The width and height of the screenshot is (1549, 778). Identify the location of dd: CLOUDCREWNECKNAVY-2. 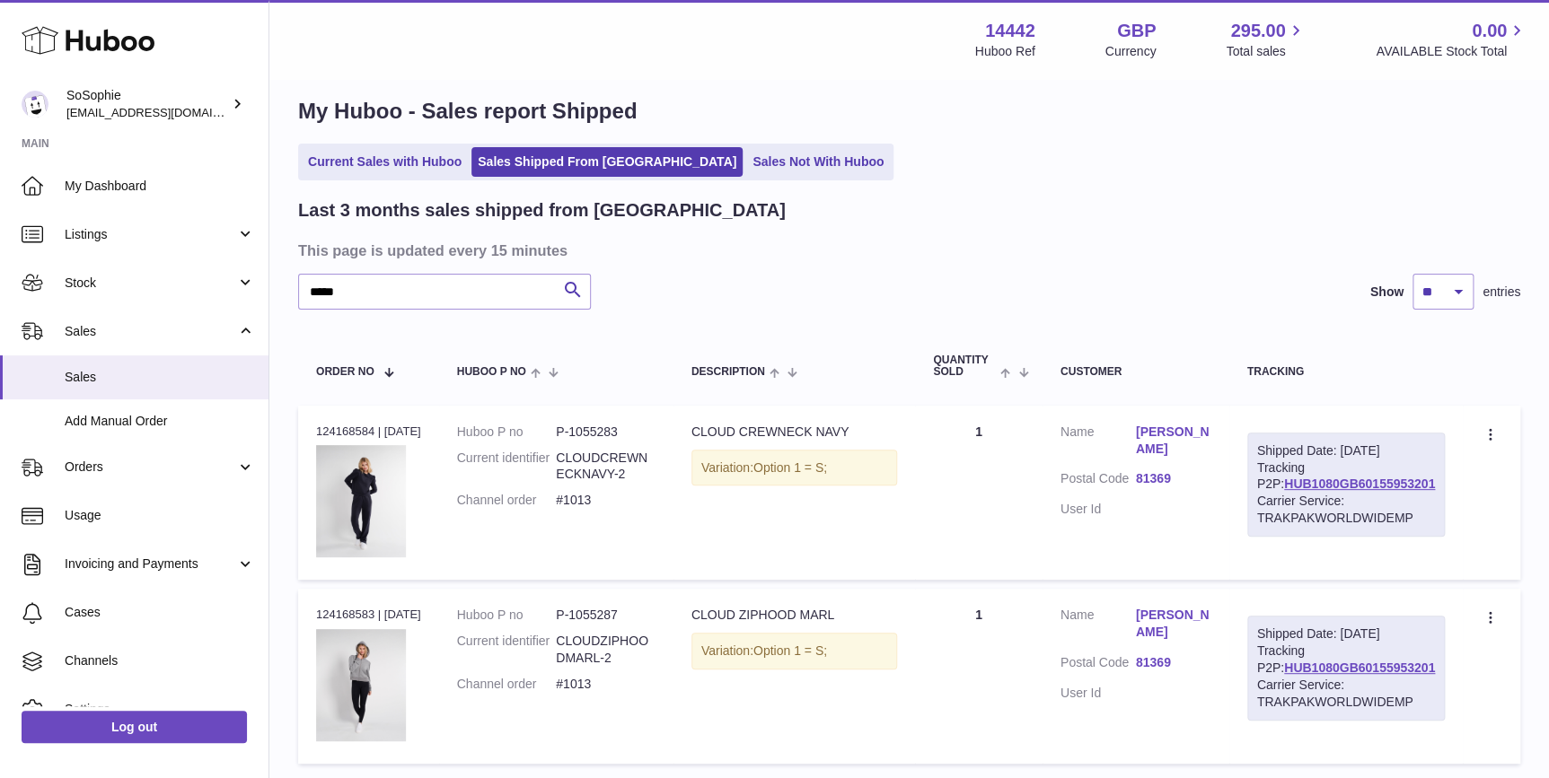
(605, 467).